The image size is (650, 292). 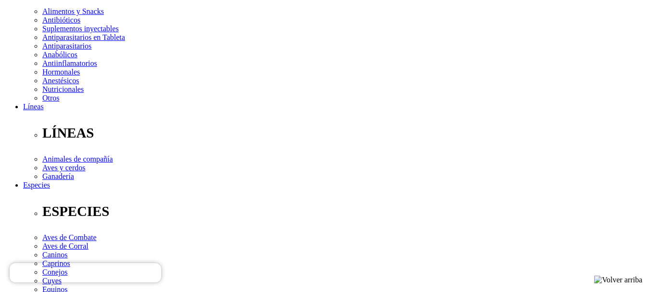 What do you see at coordinates (84, 37) in the screenshot?
I see `a: Antiparasitarios en Tableta` at bounding box center [84, 37].